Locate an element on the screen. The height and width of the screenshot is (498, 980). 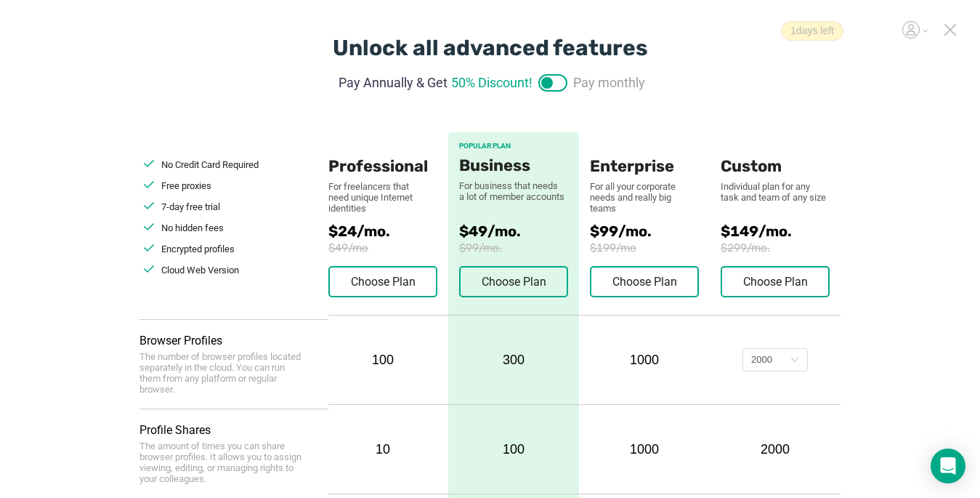
div: Profile Shares is located at coordinates (234, 429).